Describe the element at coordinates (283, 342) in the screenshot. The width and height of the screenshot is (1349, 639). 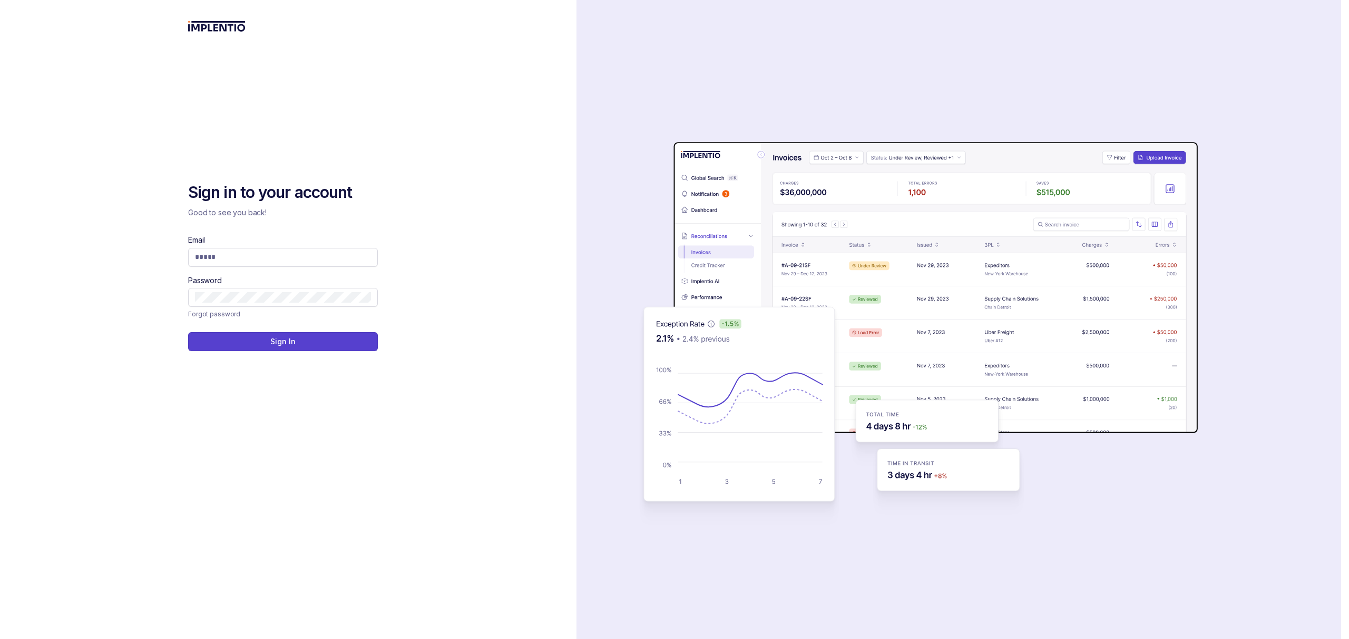
I see `button: Sign In` at that location.